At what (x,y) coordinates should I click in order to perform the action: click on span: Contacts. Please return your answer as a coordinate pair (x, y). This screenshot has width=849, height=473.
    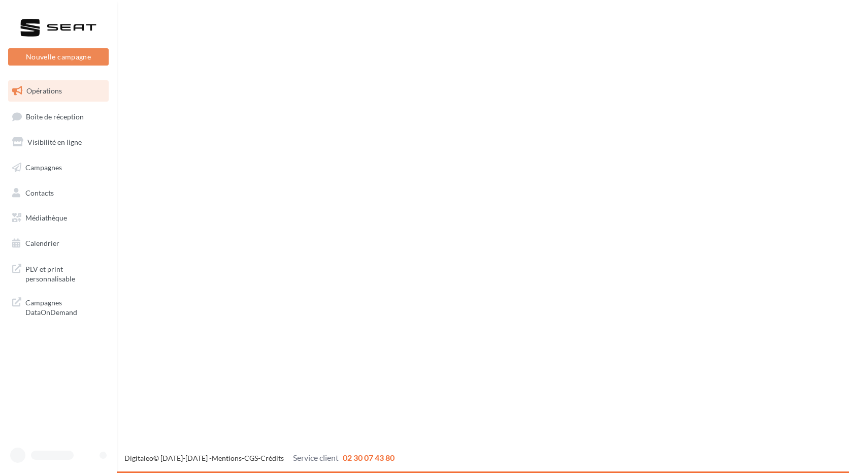
    Looking at the image, I should click on (40, 192).